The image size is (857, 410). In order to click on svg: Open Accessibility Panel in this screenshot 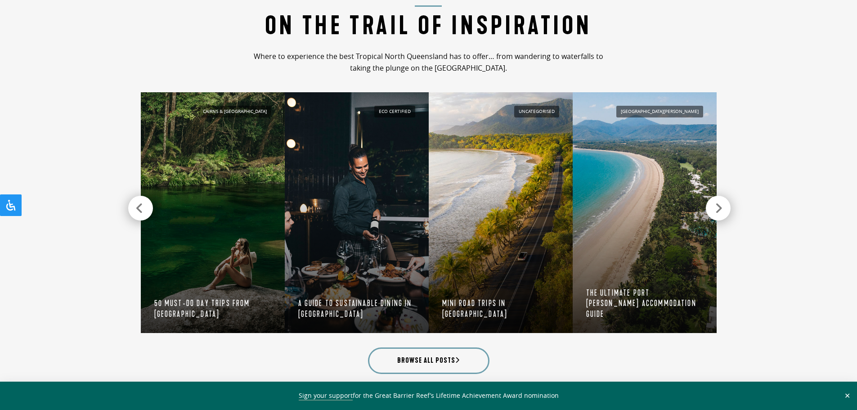, I will do `click(11, 205)`.